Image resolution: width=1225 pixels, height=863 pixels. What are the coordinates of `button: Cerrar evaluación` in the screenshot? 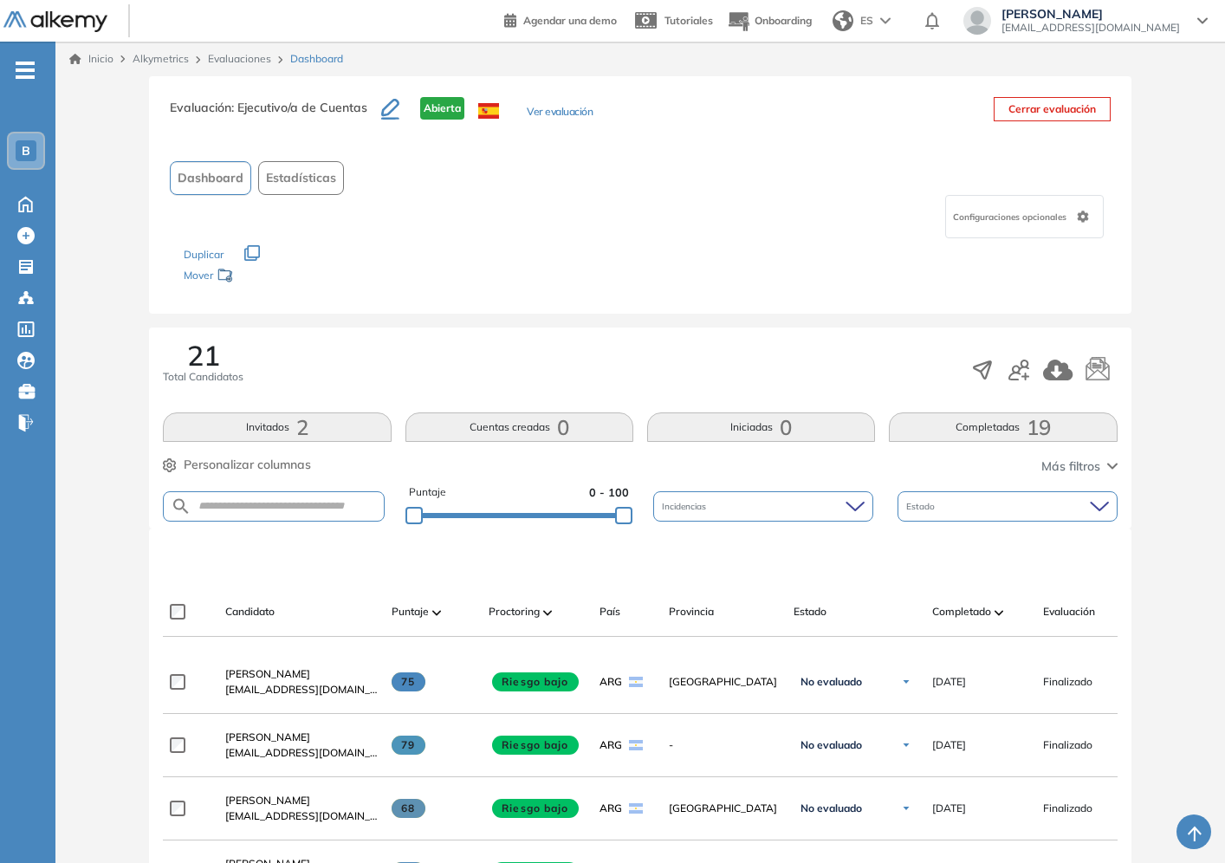 It's located at (1052, 109).